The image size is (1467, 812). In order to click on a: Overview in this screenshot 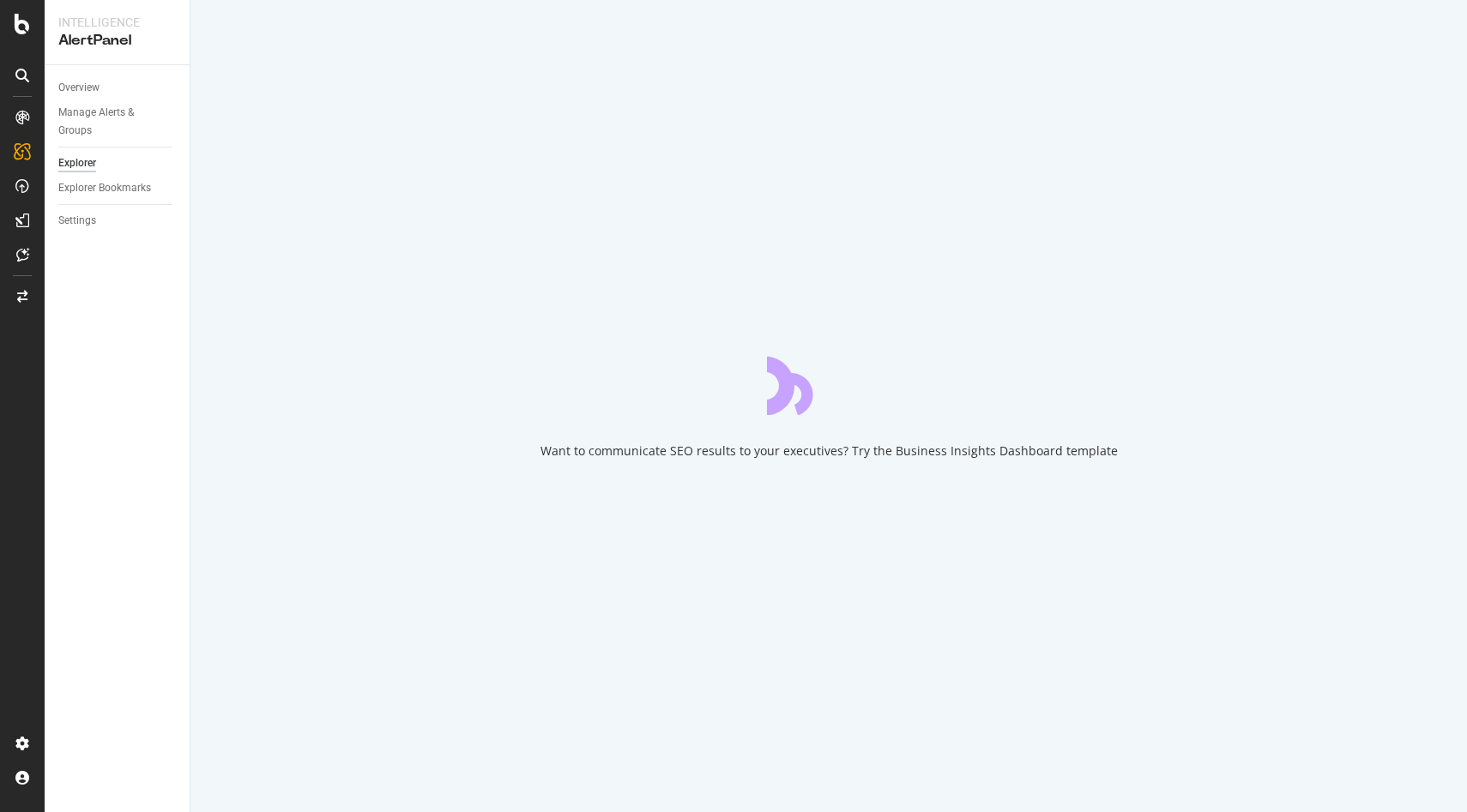, I will do `click(117, 87)`.